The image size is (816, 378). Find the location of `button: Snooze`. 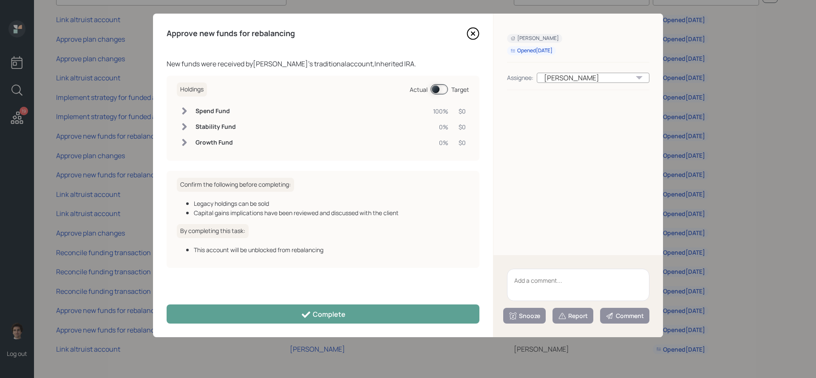

button: Snooze is located at coordinates (524, 315).